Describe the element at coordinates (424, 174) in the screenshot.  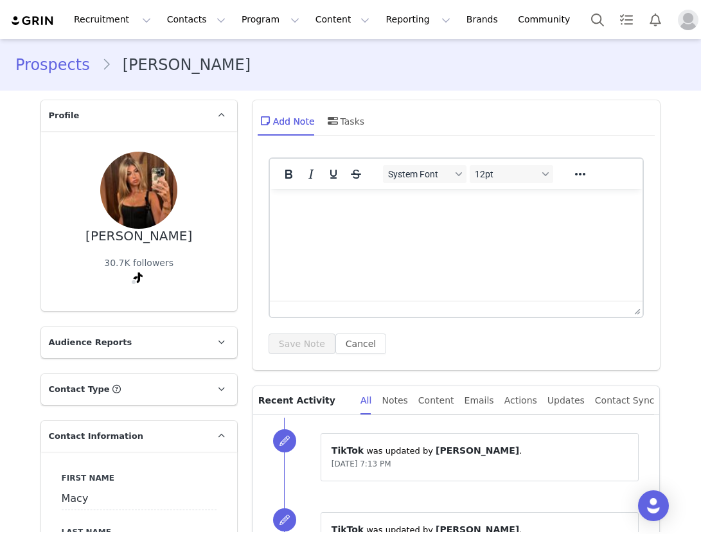
I see `button: Fonts` at that location.